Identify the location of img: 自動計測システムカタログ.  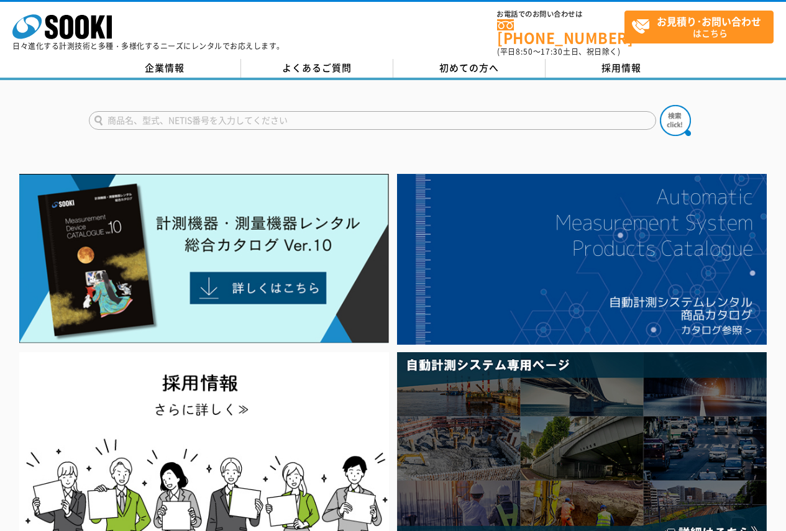
(582, 259).